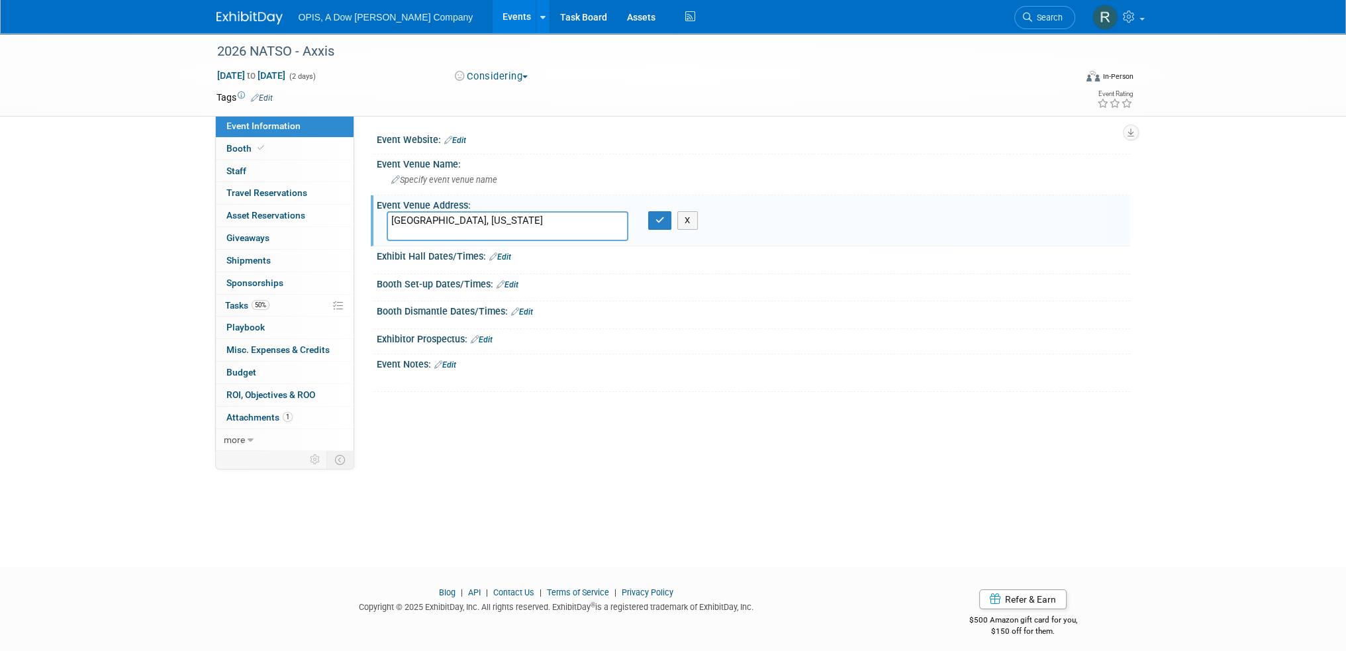 The image size is (1346, 651). I want to click on span: Asset Reservations, so click(265, 215).